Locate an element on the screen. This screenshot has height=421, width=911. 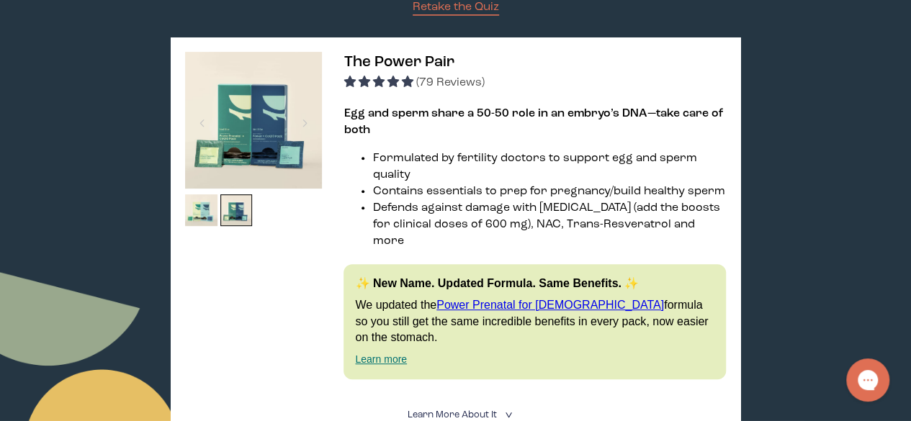
li: Contains essentials to prep for pregnancy/build healthy sperm is located at coordinates (549, 192).